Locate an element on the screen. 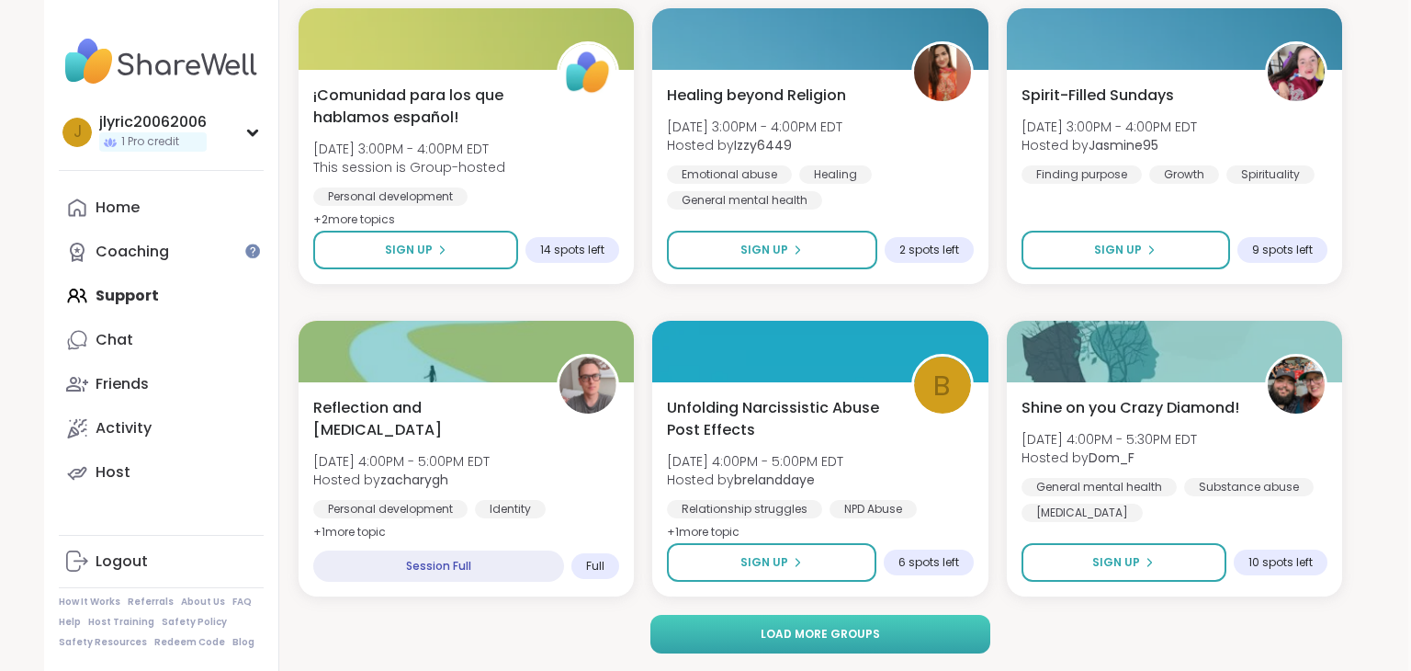  div: Chat is located at coordinates (114, 340).